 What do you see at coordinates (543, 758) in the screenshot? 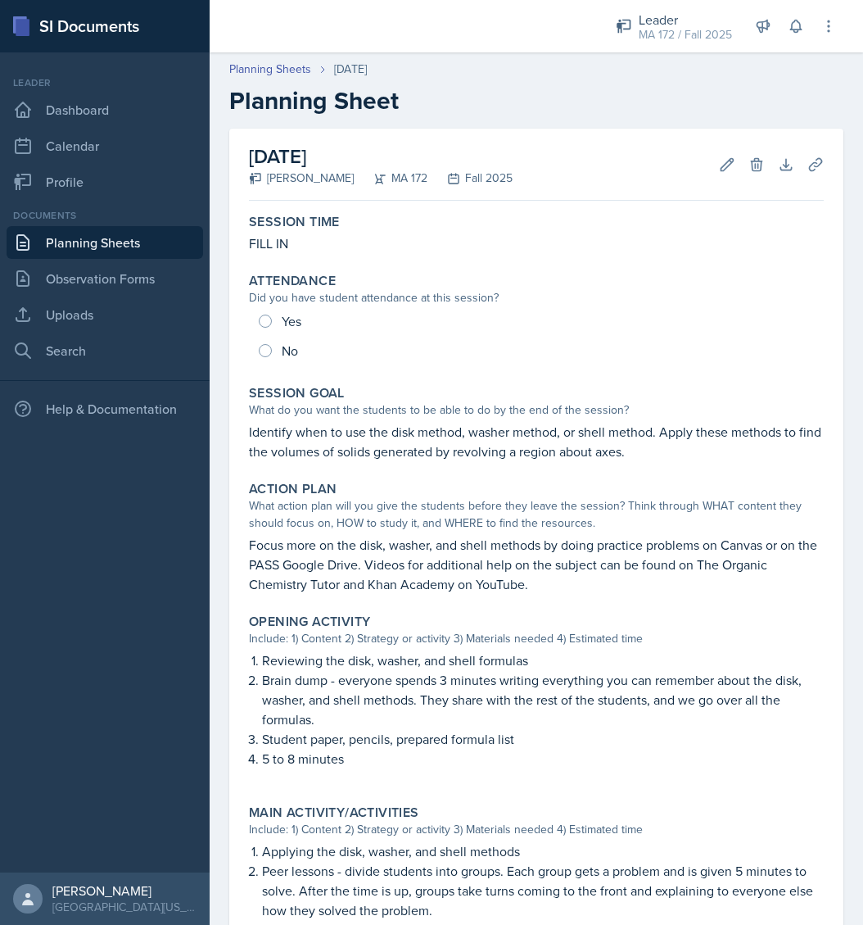
I see `p: 5 to 8 minutes` at bounding box center [543, 758].